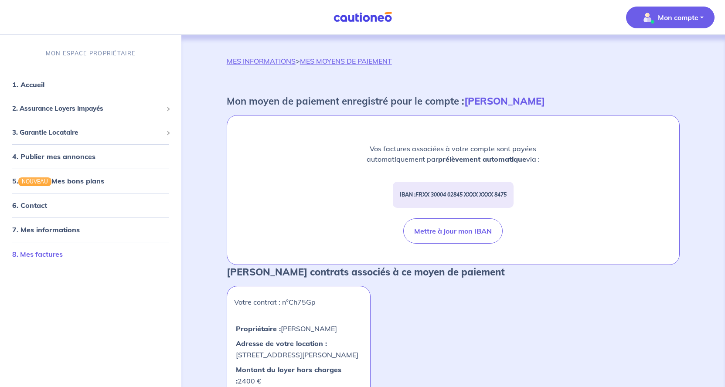  Describe the element at coordinates (91, 109) in the screenshot. I see `div: 2. Assurance Loyers Impayés` at that location.